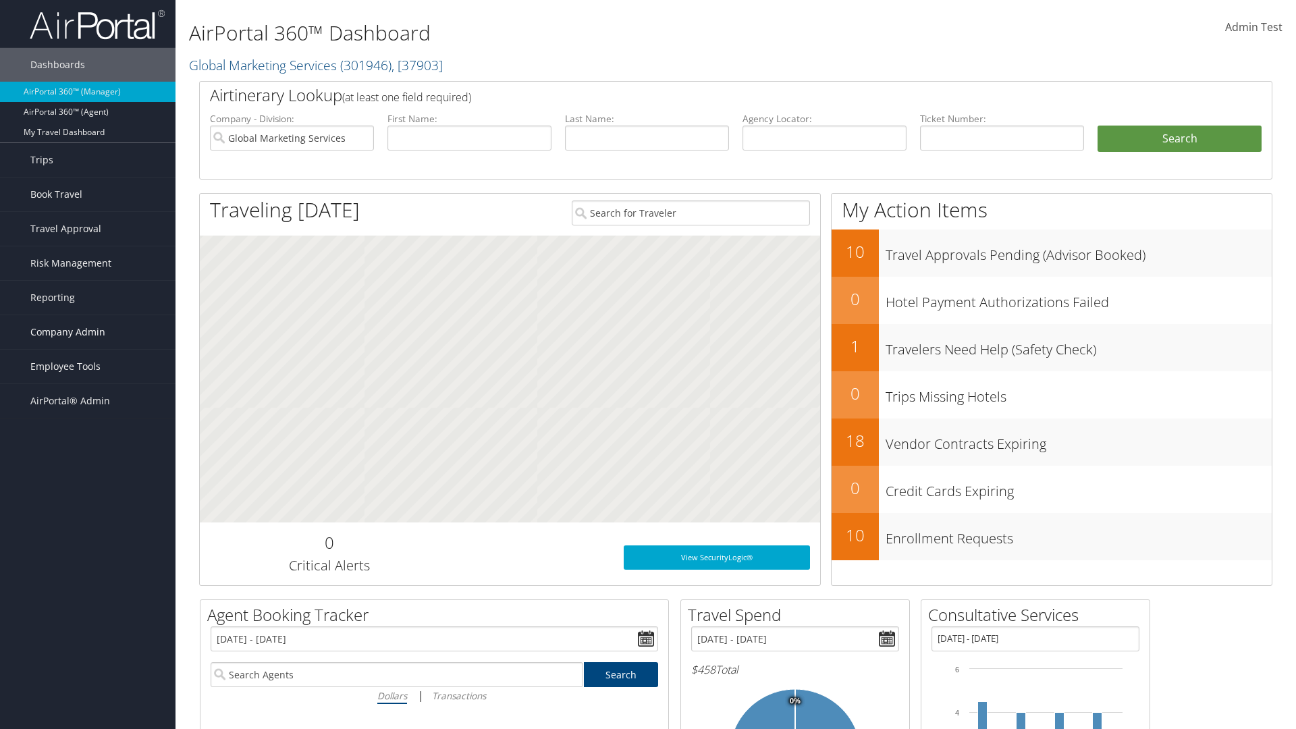 Image resolution: width=1296 pixels, height=729 pixels. What do you see at coordinates (799, 615) in the screenshot?
I see `h2: Travel Spend` at bounding box center [799, 615].